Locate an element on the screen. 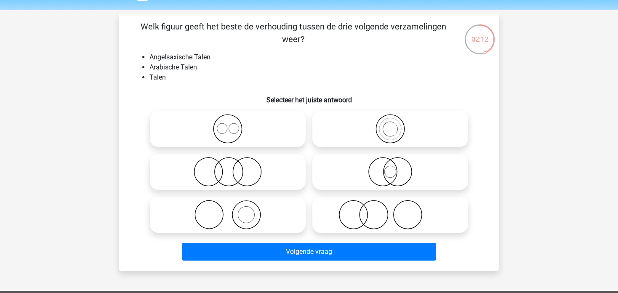 This screenshot has height=293, width=618. li: Angelsaxische Talen is located at coordinates (317, 57).